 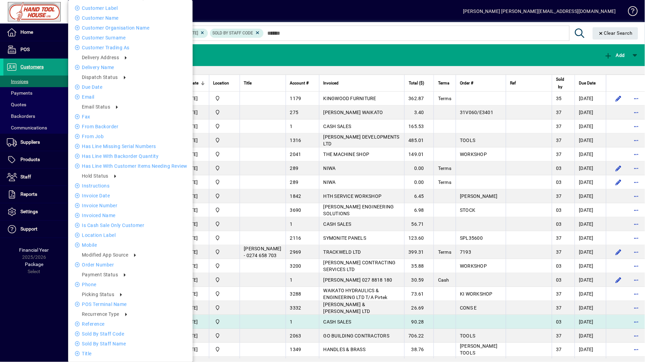 I want to click on td: 56.71, so click(x=419, y=224).